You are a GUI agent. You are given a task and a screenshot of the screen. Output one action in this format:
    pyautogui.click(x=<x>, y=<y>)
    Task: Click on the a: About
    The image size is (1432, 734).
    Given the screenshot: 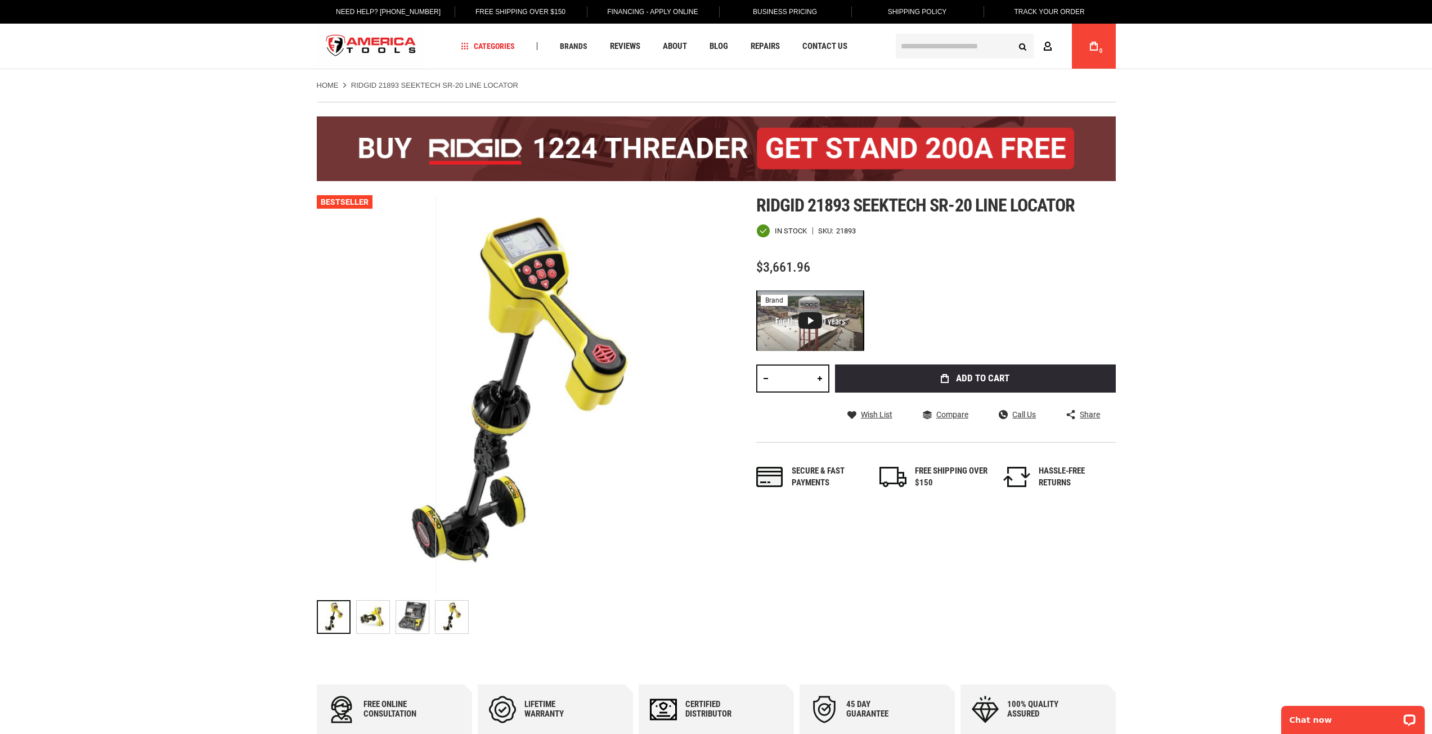 What is the action you would take?
    pyautogui.click(x=674, y=46)
    